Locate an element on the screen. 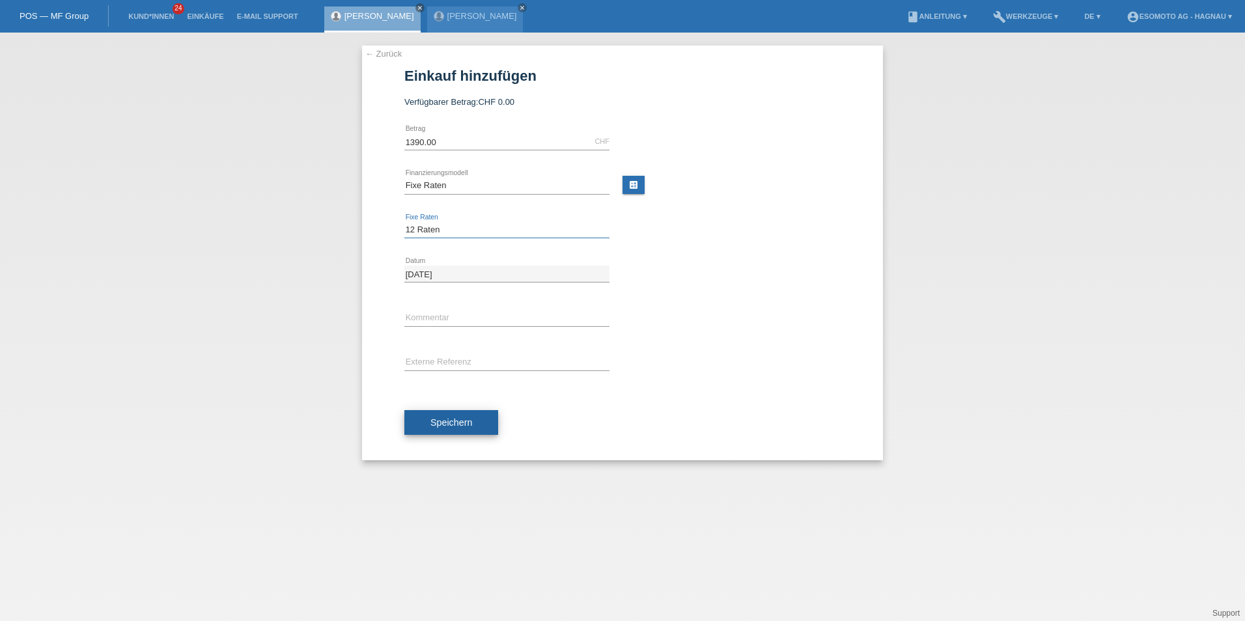  a: buildWerkzeuge ▾ is located at coordinates (1025, 16).